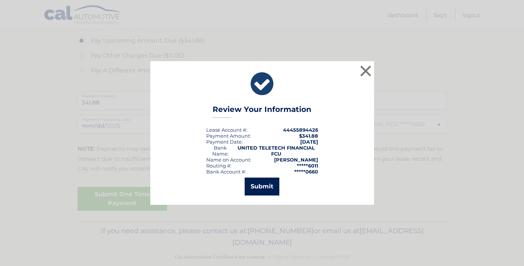 The height and width of the screenshot is (266, 524). Describe the element at coordinates (221, 151) in the screenshot. I see `div: Bank Name:` at that location.